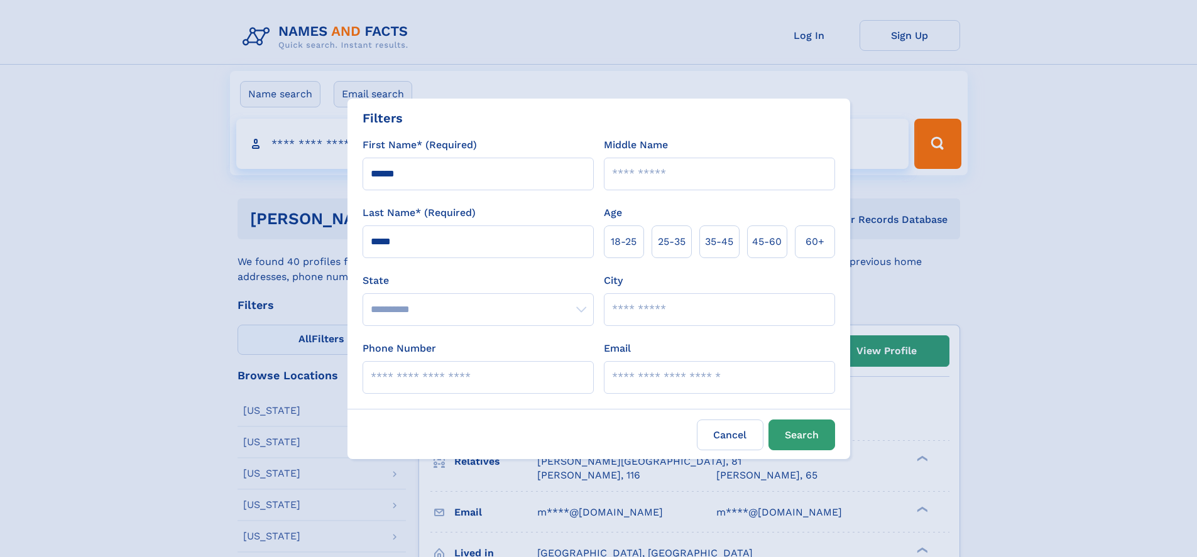  I want to click on label: City, so click(613, 281).